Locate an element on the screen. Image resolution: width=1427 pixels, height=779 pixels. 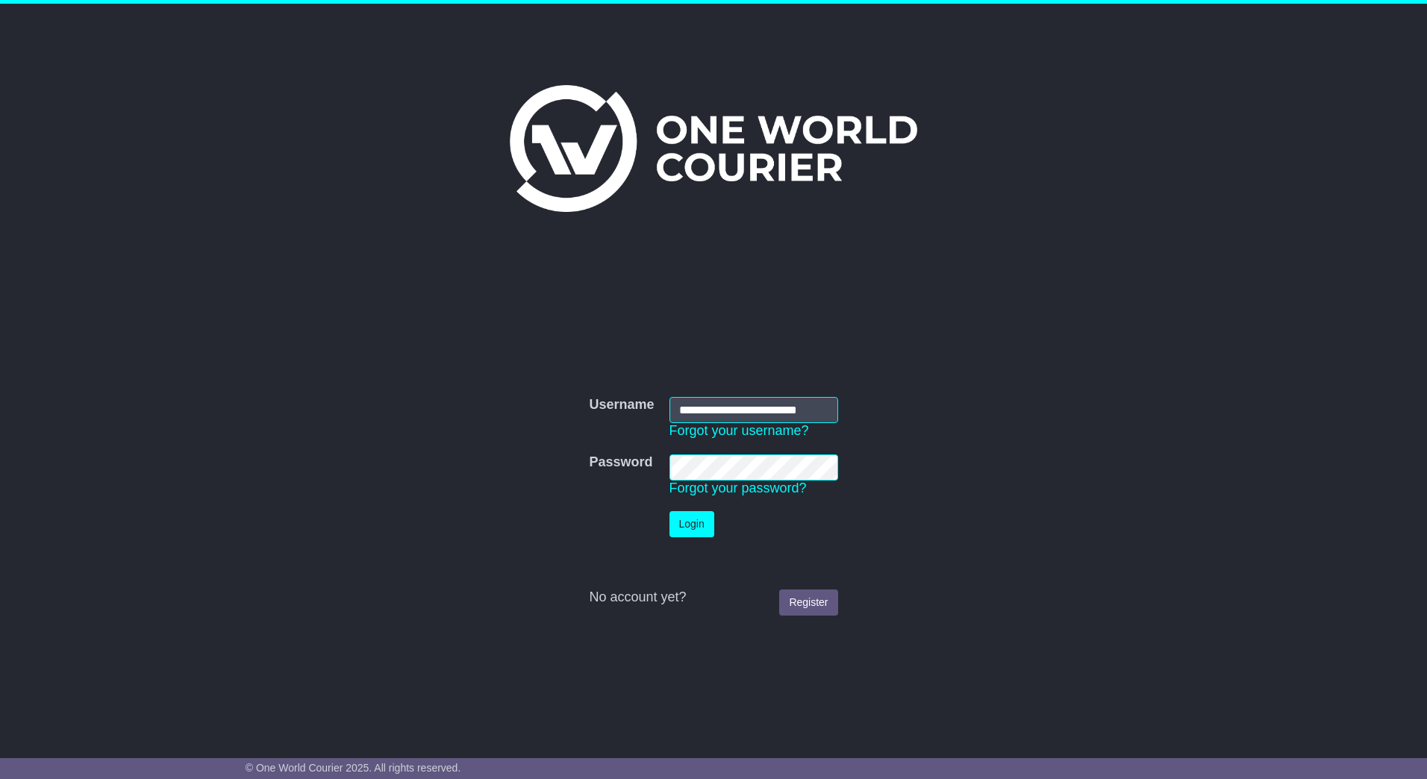
img: One World is located at coordinates (714, 149).